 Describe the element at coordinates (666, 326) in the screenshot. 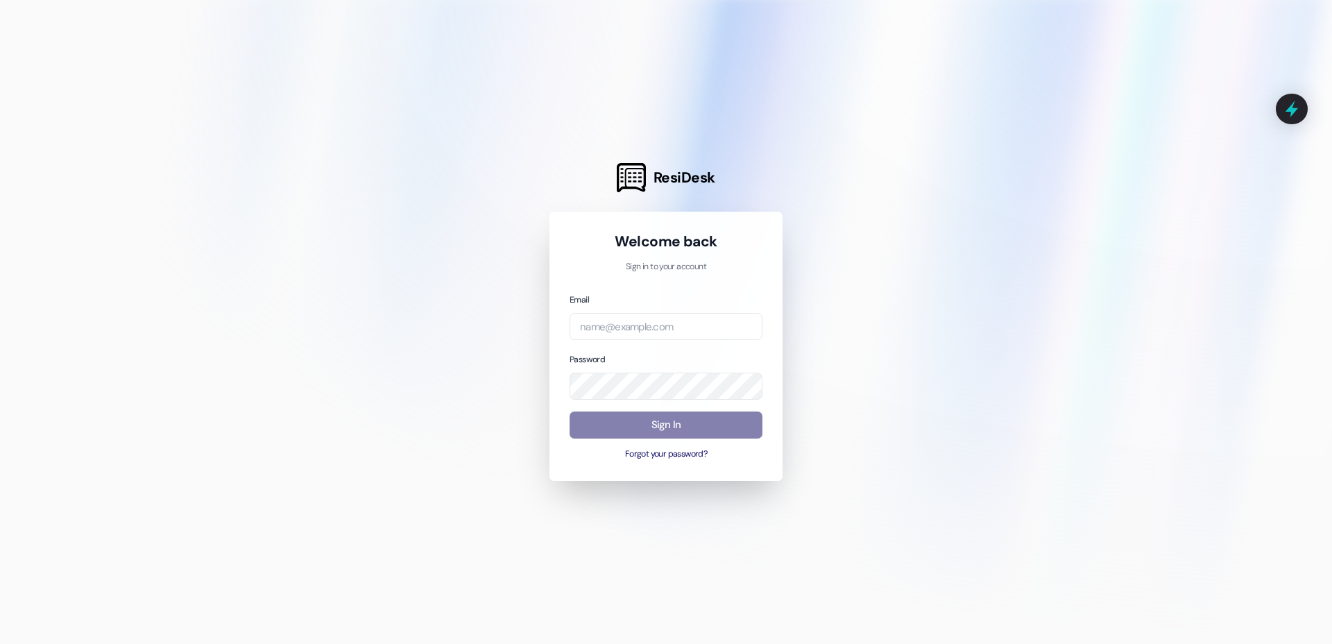

I see `input: name@example.com` at that location.